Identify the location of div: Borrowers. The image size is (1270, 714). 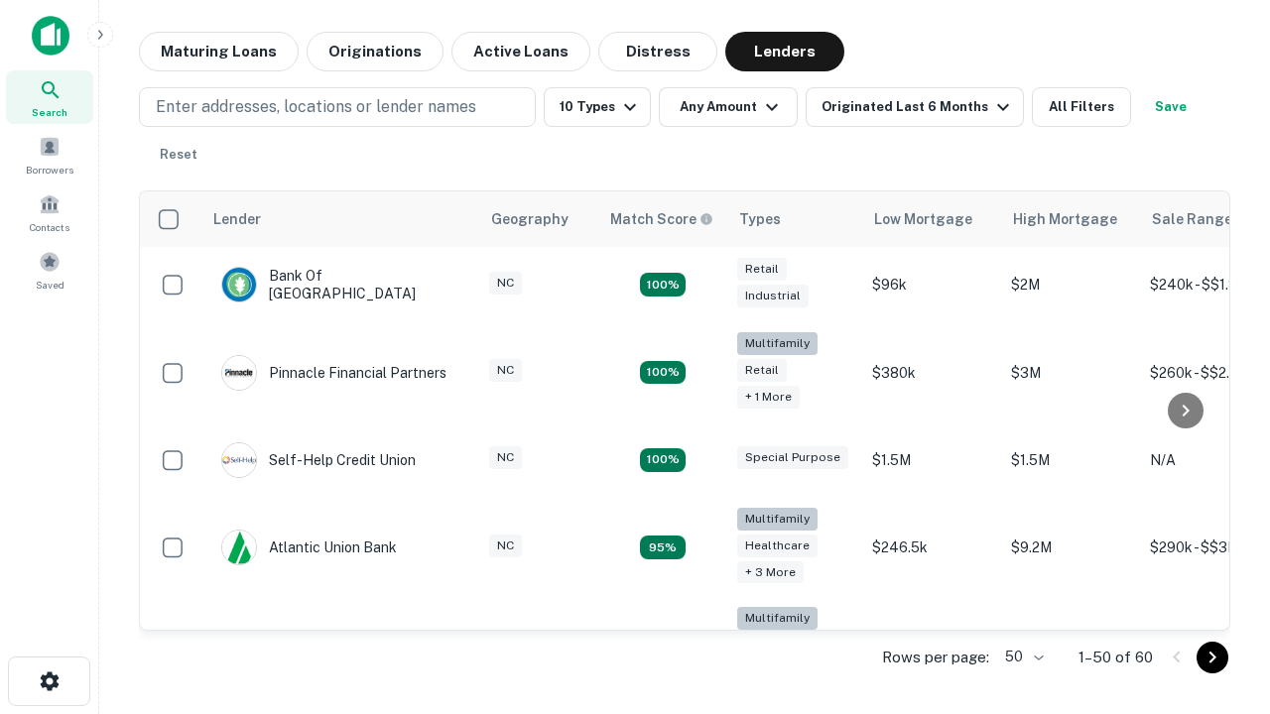
(50, 155).